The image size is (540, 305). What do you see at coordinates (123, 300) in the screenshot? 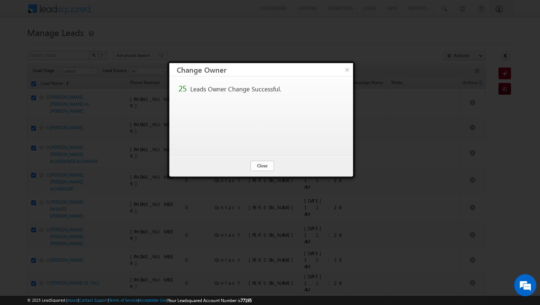
I see `a: Terms of Service` at bounding box center [123, 300].